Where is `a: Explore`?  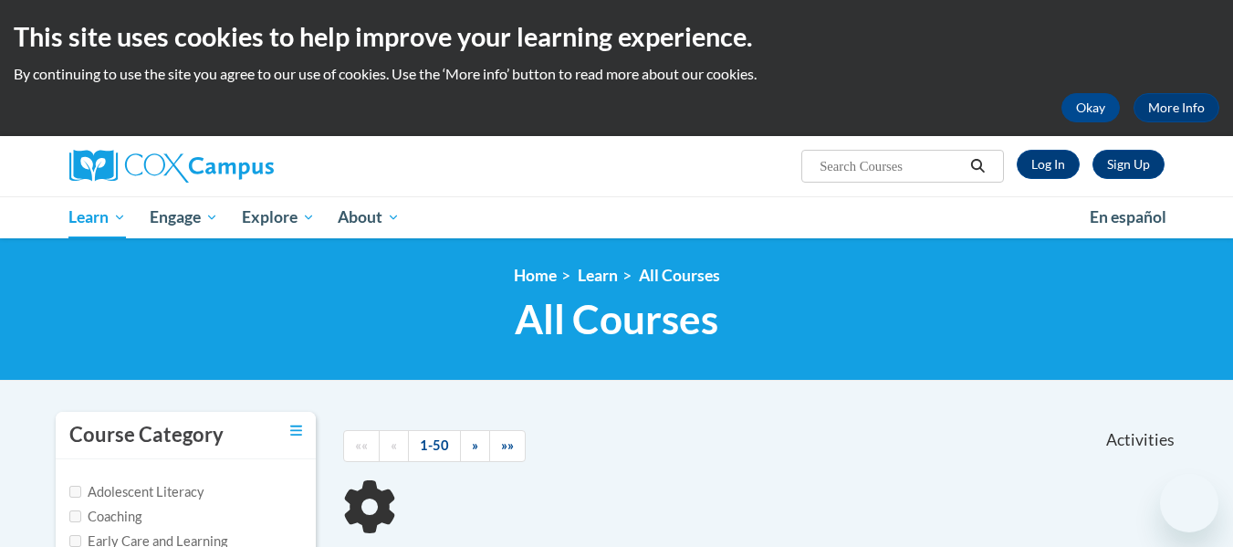 a: Explore is located at coordinates (278, 217).